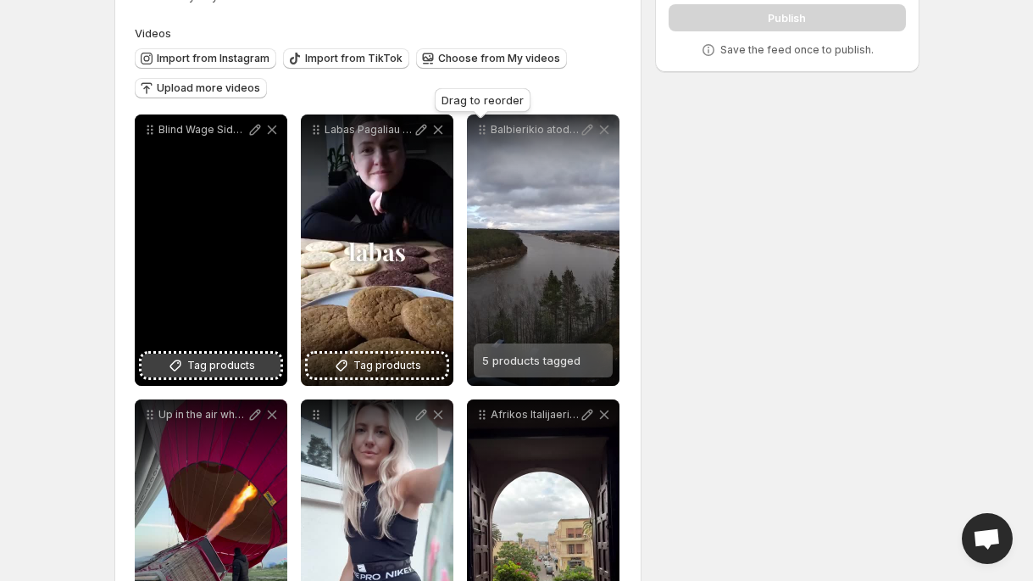  Describe the element at coordinates (201, 88) in the screenshot. I see `button: Upload more videos` at that location.